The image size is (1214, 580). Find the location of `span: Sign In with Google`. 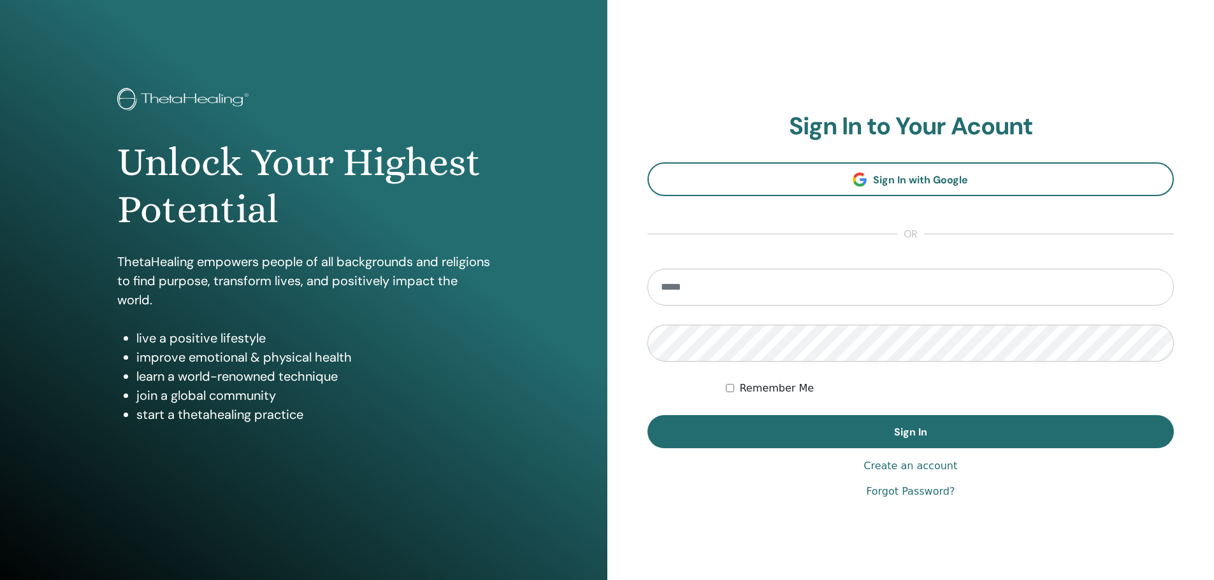

span: Sign In with Google is located at coordinates (920, 180).